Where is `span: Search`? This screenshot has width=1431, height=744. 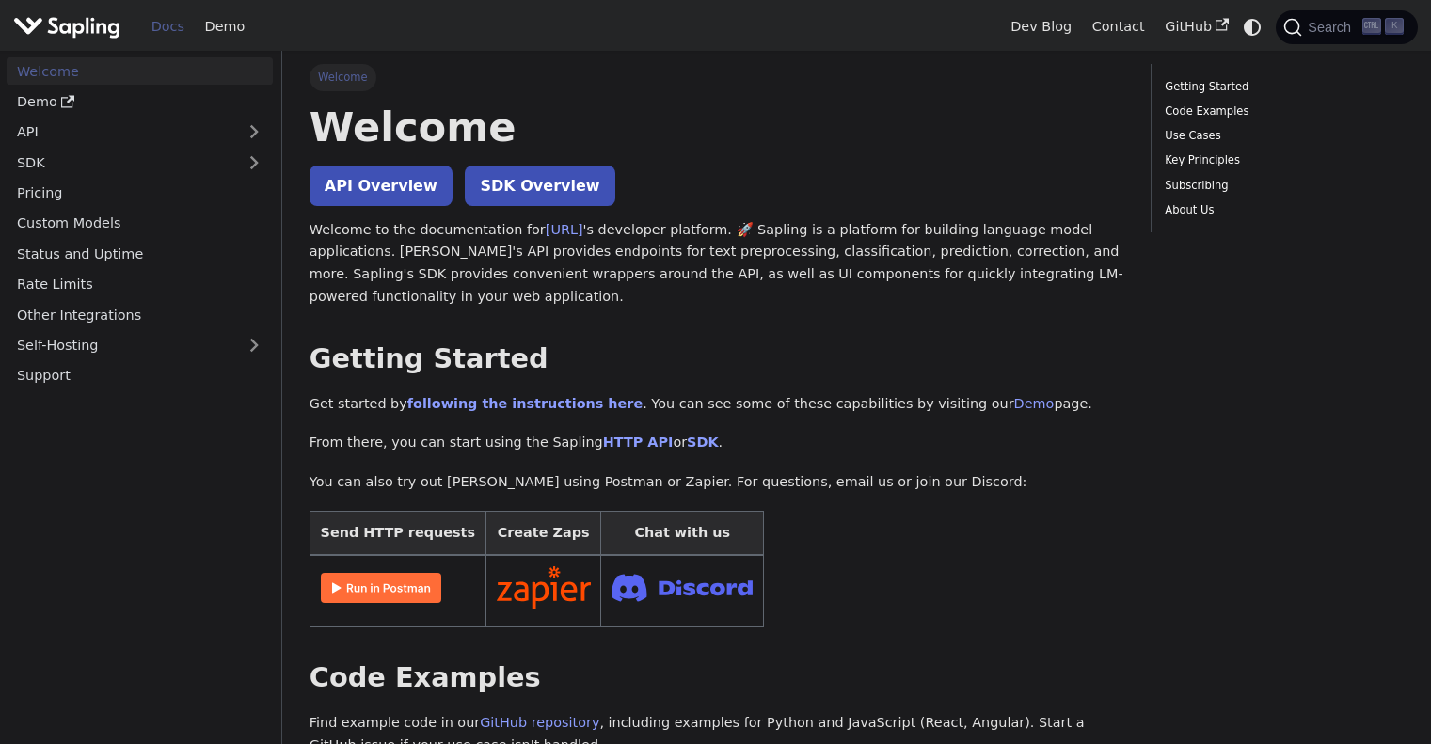
span: Search is located at coordinates (1332, 27).